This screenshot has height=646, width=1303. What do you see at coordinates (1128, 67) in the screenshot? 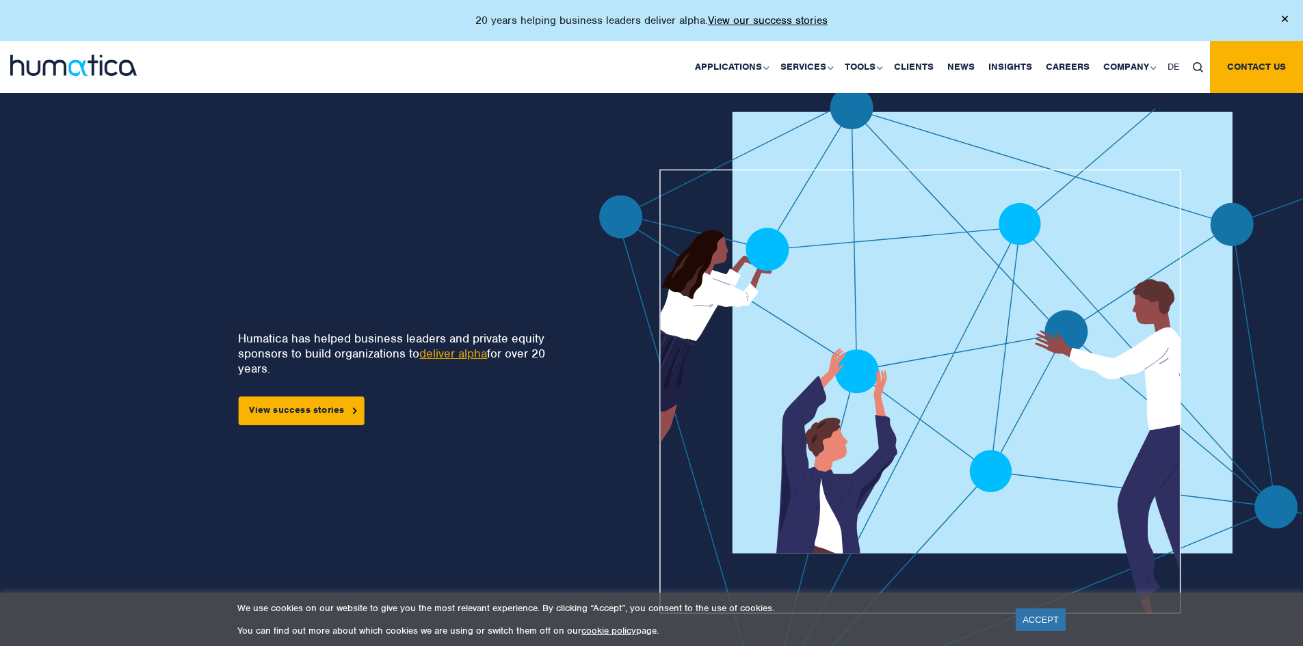
I see `a: Company` at bounding box center [1128, 67].